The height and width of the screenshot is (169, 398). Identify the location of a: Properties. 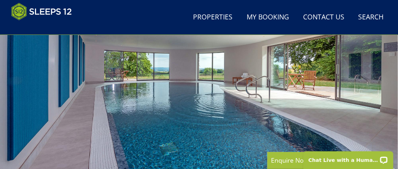
(213, 17).